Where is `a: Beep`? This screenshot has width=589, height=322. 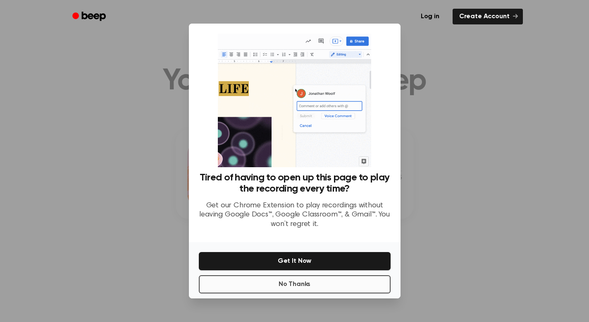
a: Beep is located at coordinates (90, 17).